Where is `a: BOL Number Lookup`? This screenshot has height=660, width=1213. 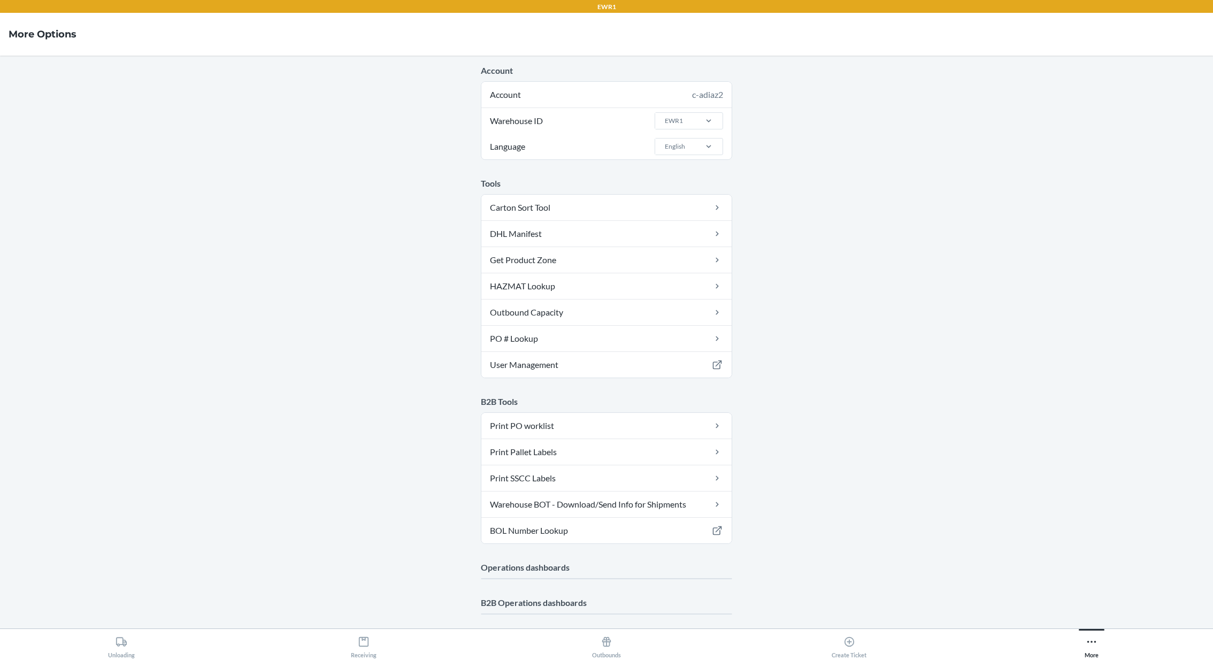
a: BOL Number Lookup is located at coordinates (606, 530).